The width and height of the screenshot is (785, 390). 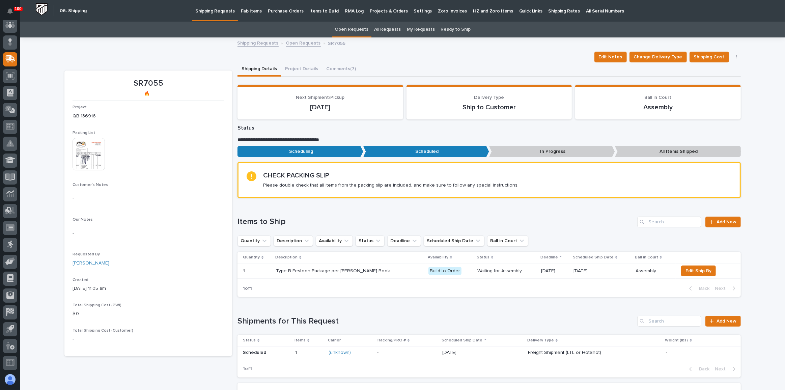 What do you see at coordinates (10, 11) in the screenshot?
I see `button: Notifications` at bounding box center [10, 11].